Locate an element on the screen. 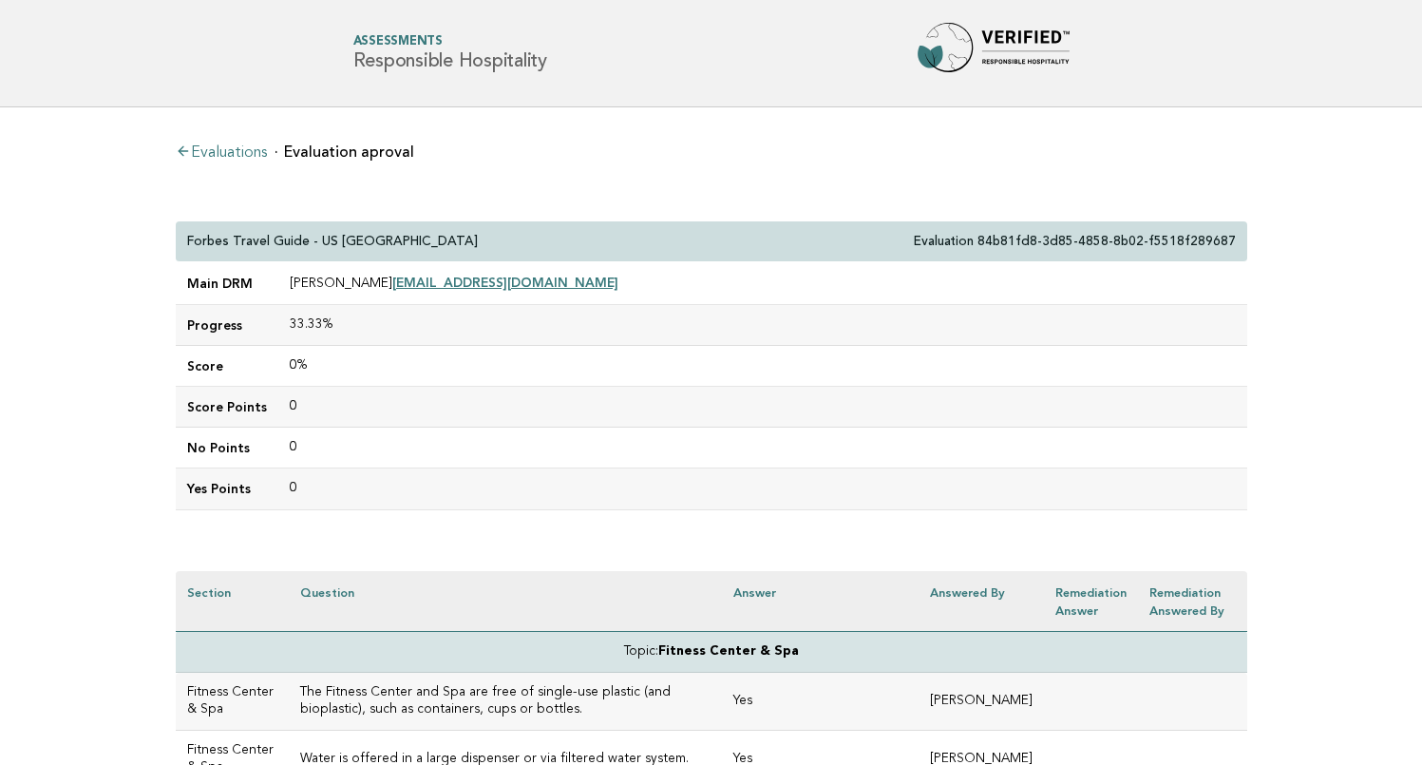  p: Evaluation 84b81fd8-3d85-4858-8b02-f5518f289687 is located at coordinates (1075, 241).